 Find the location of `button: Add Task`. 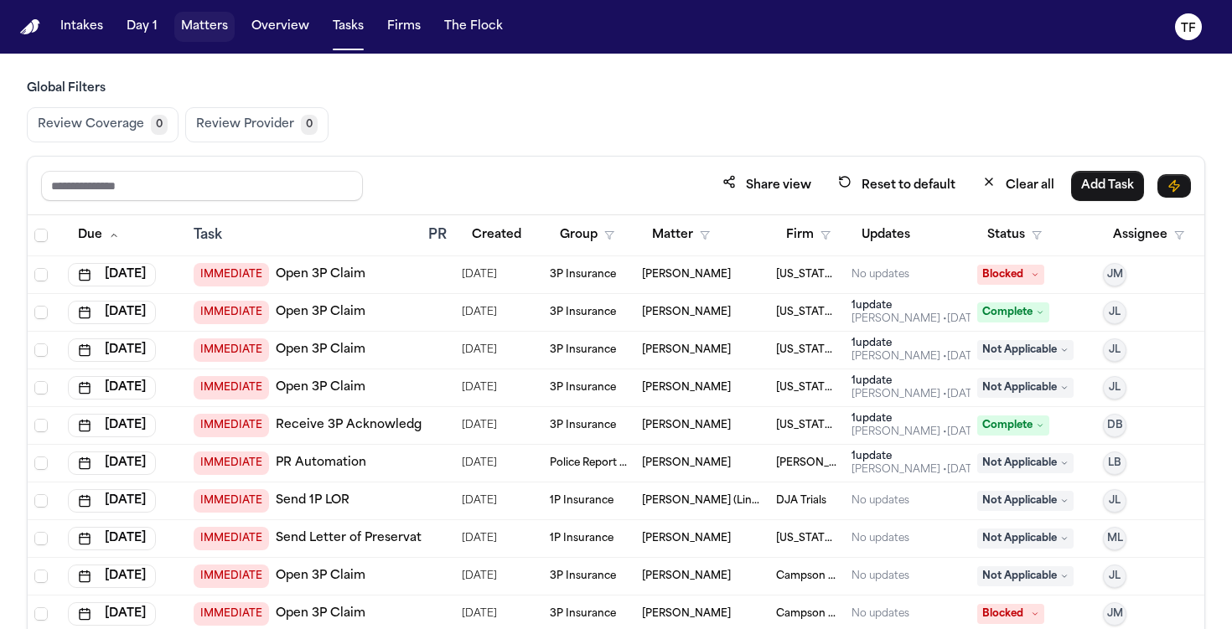

button: Add Task is located at coordinates (1107, 186).